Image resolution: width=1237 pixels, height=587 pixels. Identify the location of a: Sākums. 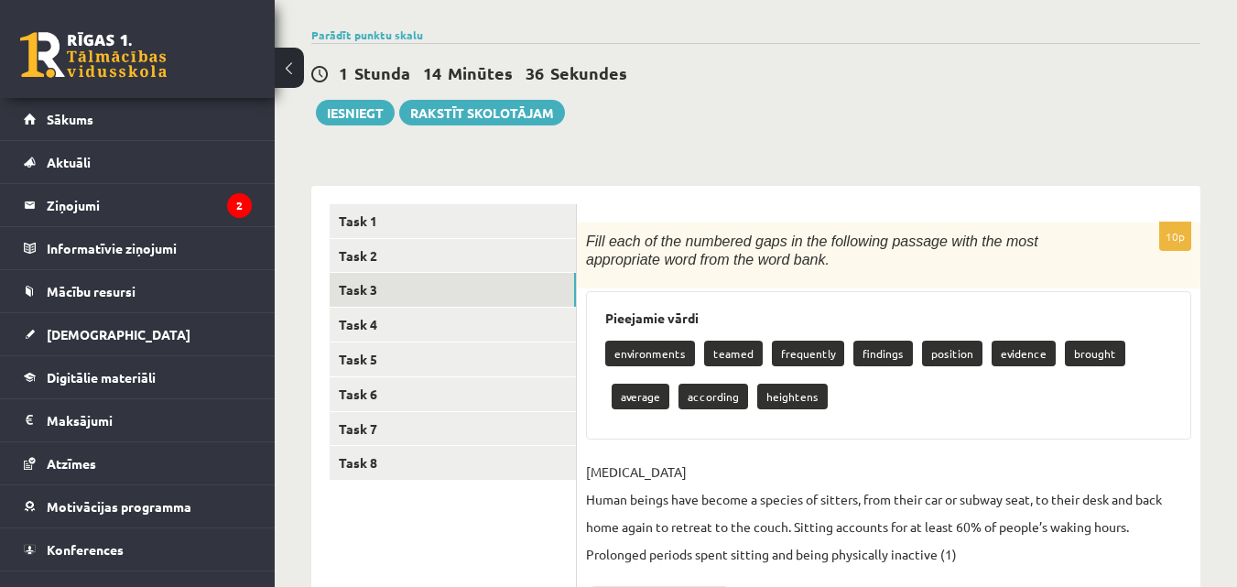
(137, 119).